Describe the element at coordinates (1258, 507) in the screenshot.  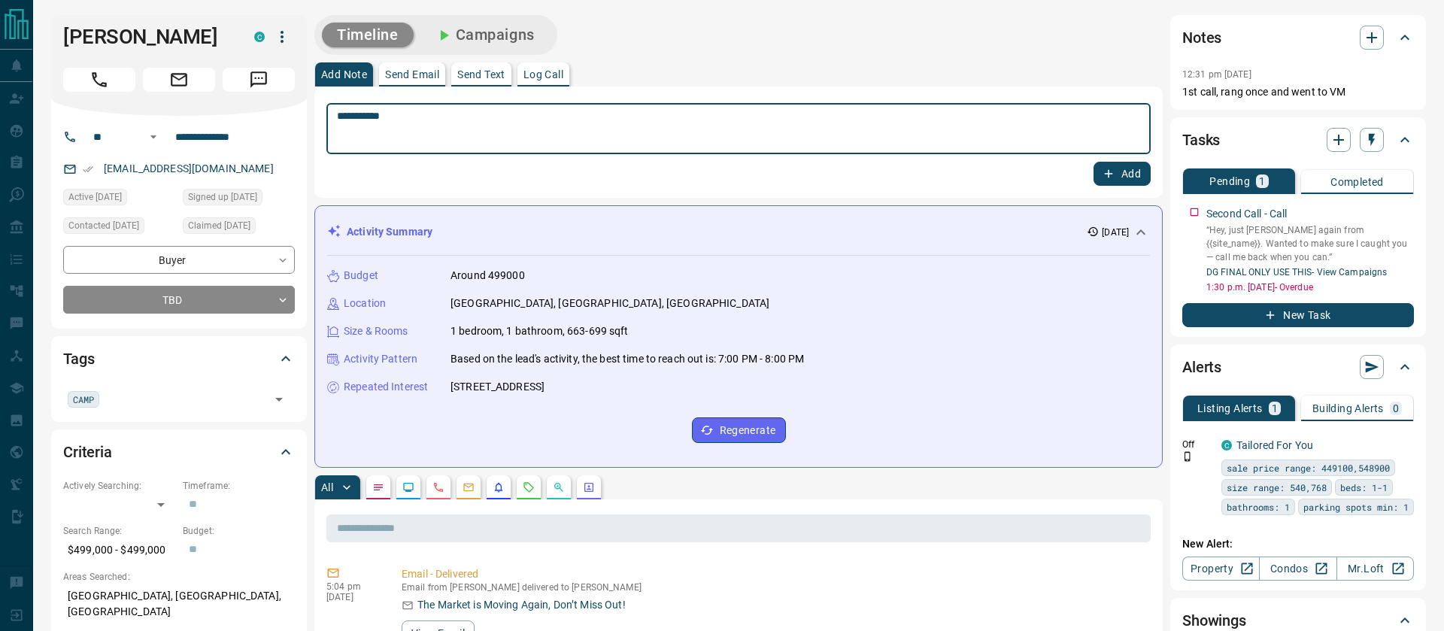
I see `span: bathrooms: 1` at that location.